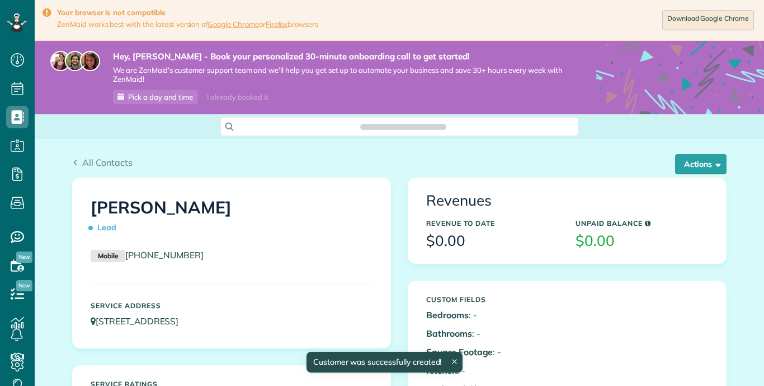 This screenshot has width=764, height=386. I want to click on span: Lead, so click(106, 227).